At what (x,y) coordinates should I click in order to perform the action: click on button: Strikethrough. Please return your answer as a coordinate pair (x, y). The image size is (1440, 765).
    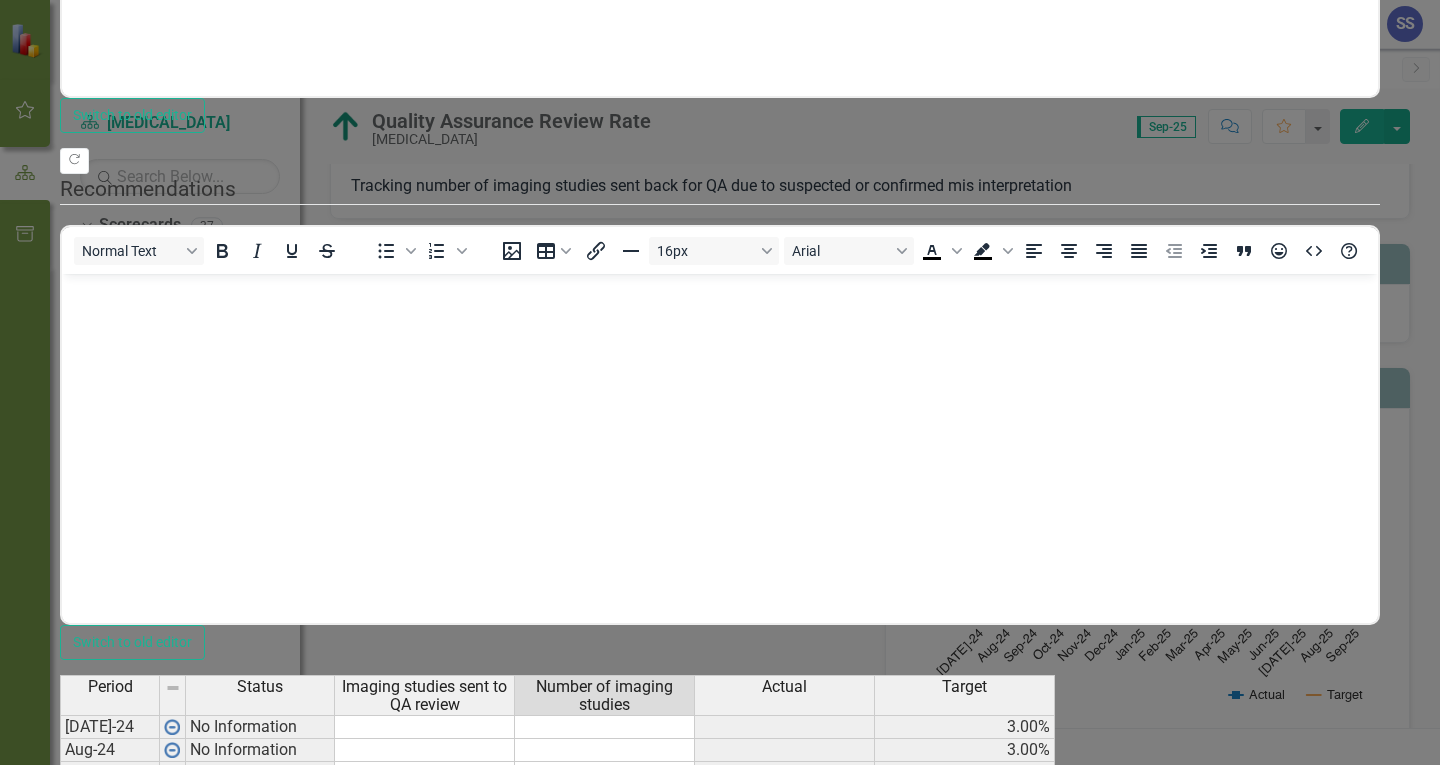
    Looking at the image, I should click on (327, 251).